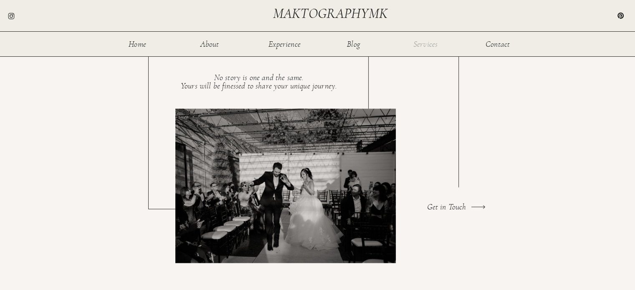  I want to click on h1: One Story, so click(575, 38).